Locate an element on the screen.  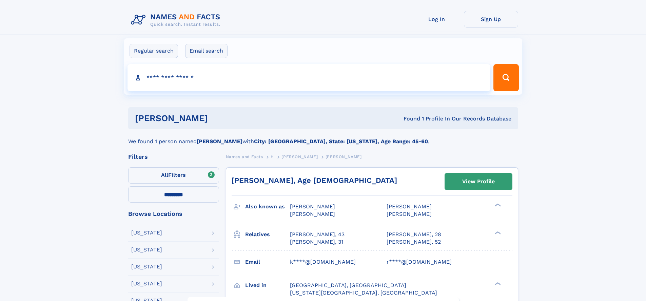
img: Logo Names and Facts is located at coordinates (177, 20).